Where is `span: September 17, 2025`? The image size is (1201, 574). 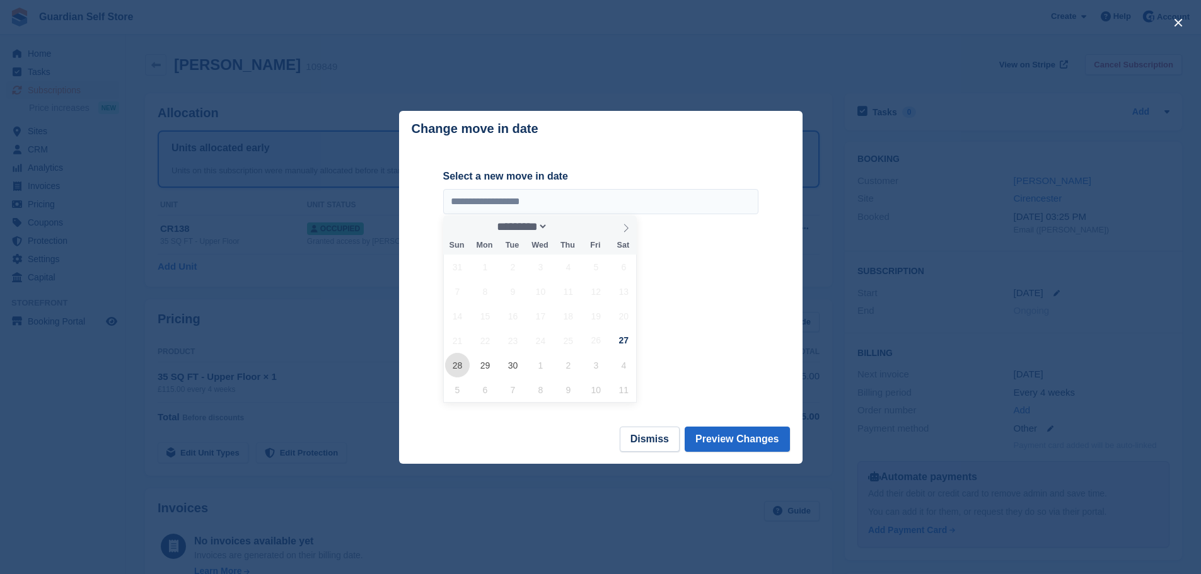
span: September 17, 2025 is located at coordinates (540, 316).